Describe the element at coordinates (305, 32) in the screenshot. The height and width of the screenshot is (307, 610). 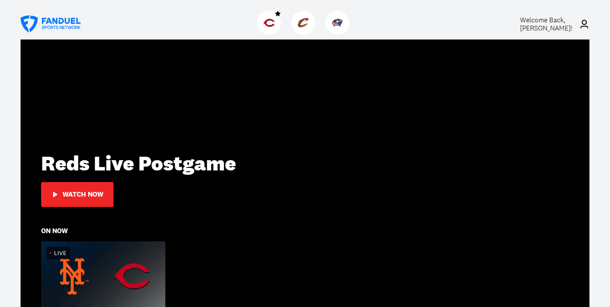
I see `a: CavaliersCavaliers` at that location.